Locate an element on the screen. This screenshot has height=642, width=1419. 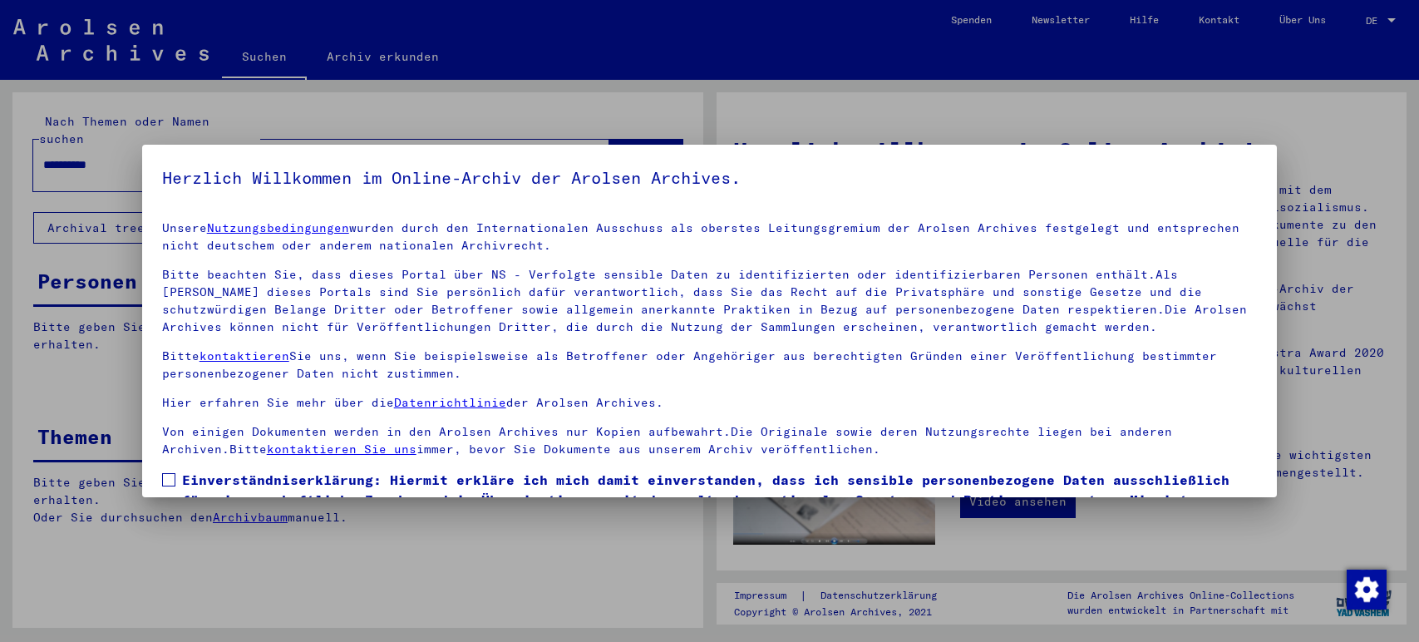
p: Bitte beachten Sie, dass dieses Portal über NS - Verfolgte sensible Daten zu identifizierten oder... is located at coordinates (710, 301).